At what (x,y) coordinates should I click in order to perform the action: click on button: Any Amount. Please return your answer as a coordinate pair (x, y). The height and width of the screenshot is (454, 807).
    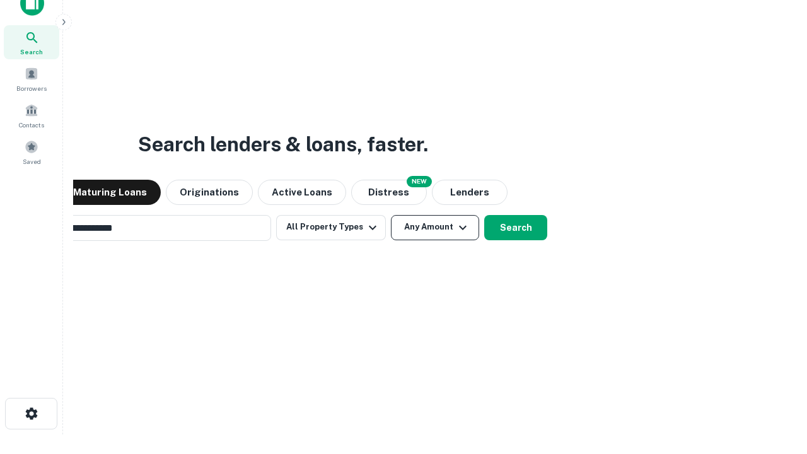
    Looking at the image, I should click on (435, 228).